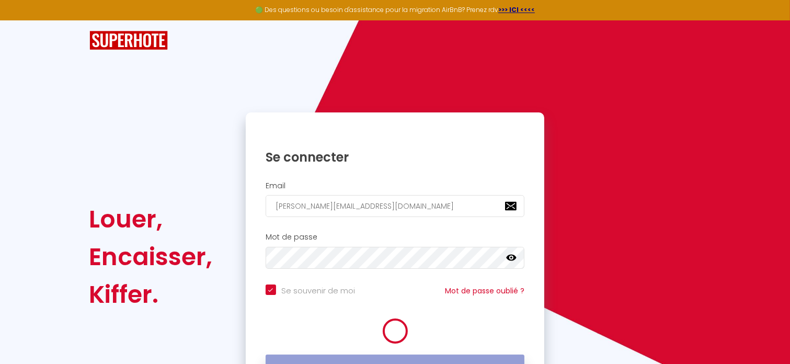  Describe the element at coordinates (151, 257) in the screenshot. I see `div: Encaisser,` at that location.